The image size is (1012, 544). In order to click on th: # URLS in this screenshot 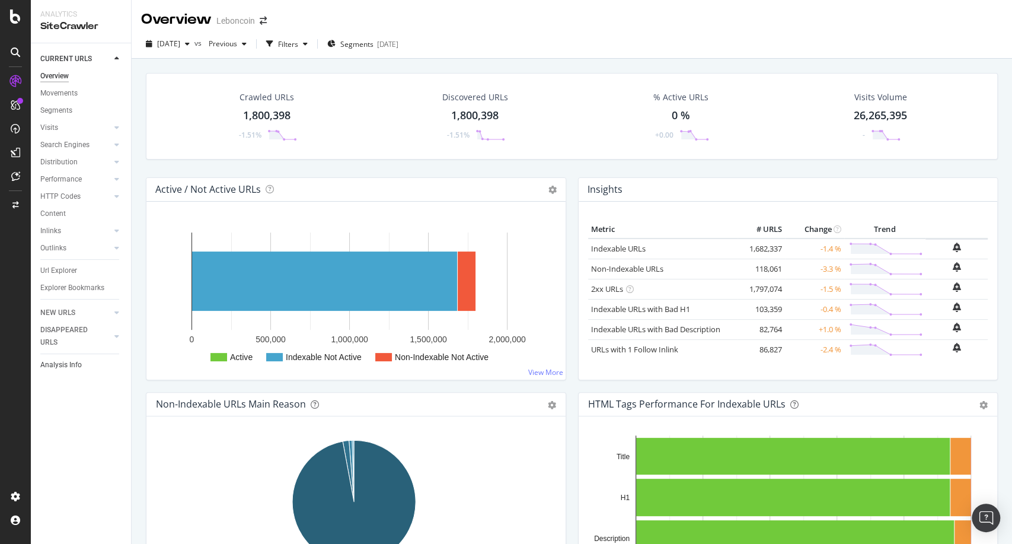, I will do `click(761, 229)`.